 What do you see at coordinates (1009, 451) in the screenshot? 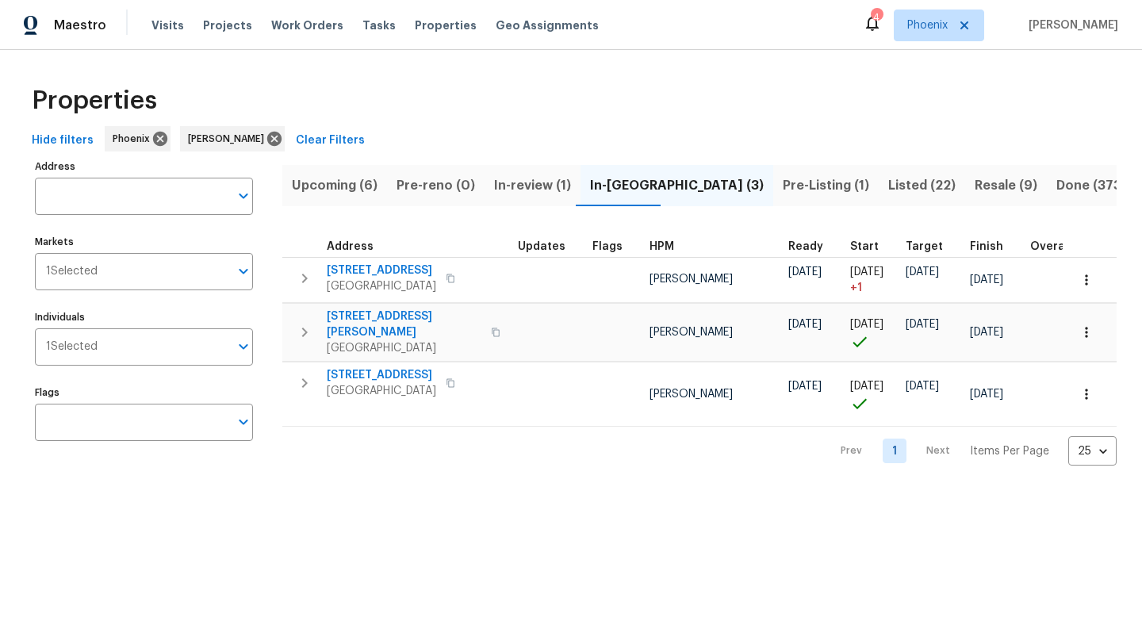
I see `p: Items Per Page` at bounding box center [1009, 451].